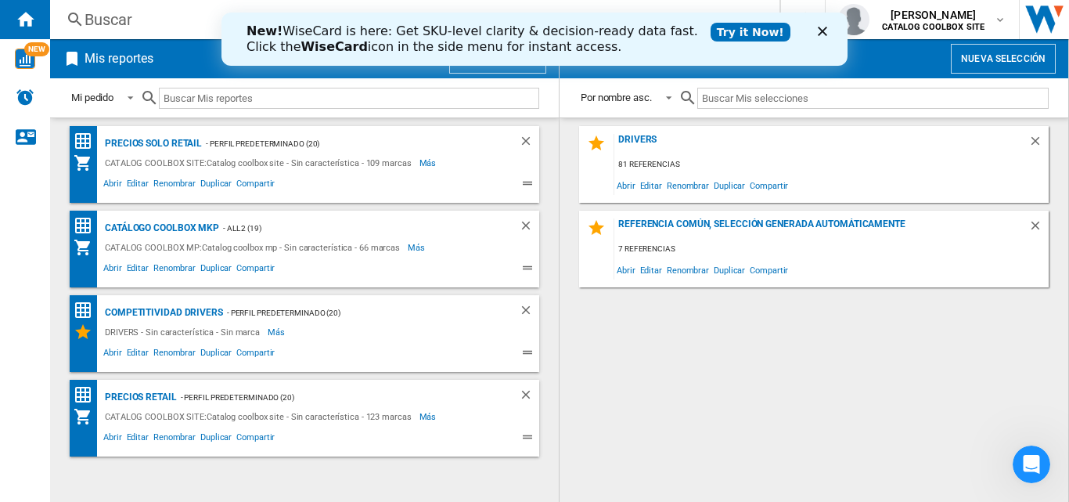 The height and width of the screenshot is (502, 1069). Describe the element at coordinates (260, 163) in the screenshot. I see `div: CATALOG COOLBOX SITE:Catalog coolbox site - Sin característica - 109 marcas` at that location.